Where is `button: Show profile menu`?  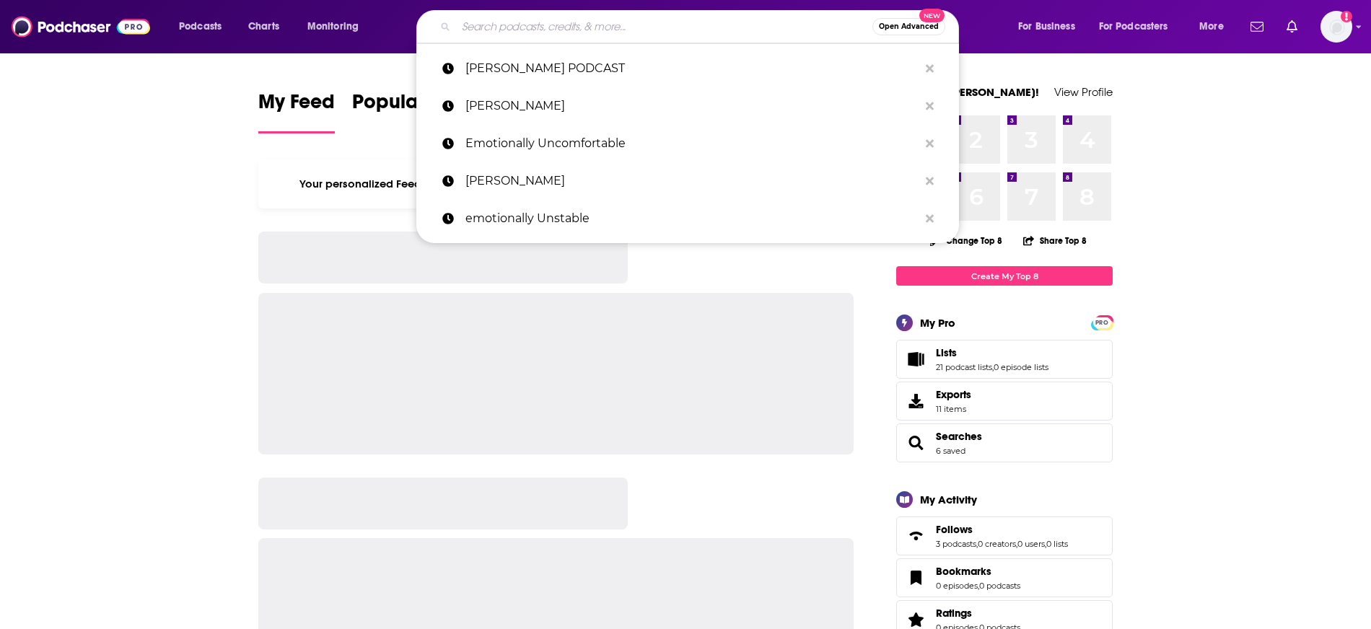 button: Show profile menu is located at coordinates (1336, 27).